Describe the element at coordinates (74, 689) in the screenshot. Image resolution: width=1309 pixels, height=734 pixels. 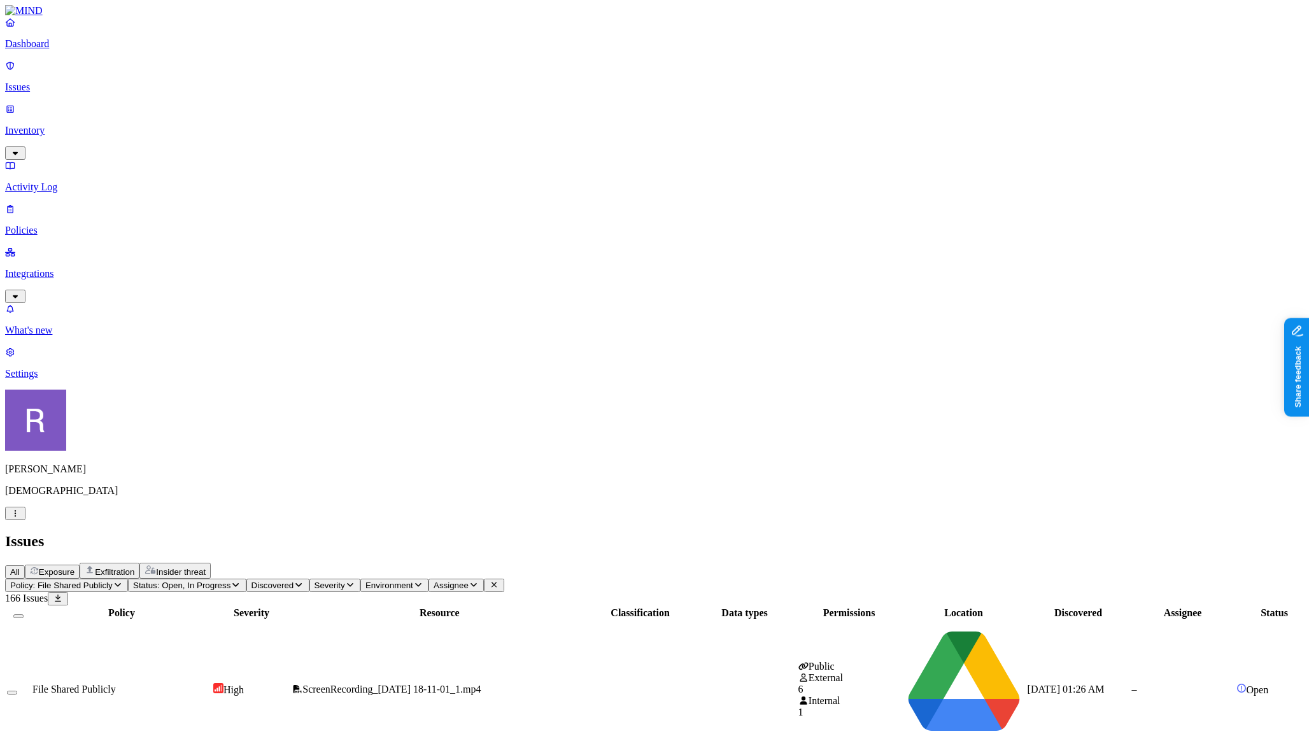
I see `span: File Shared Publicly` at that location.